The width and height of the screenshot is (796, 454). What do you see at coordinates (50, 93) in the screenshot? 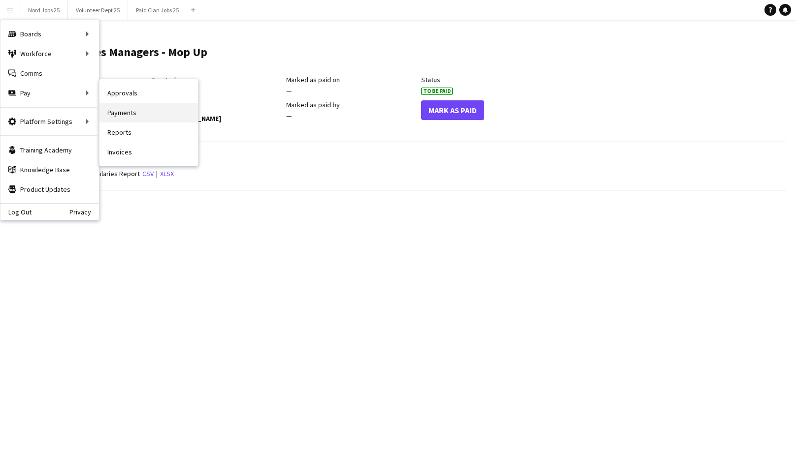
I see `div: Pay` at bounding box center [50, 93].